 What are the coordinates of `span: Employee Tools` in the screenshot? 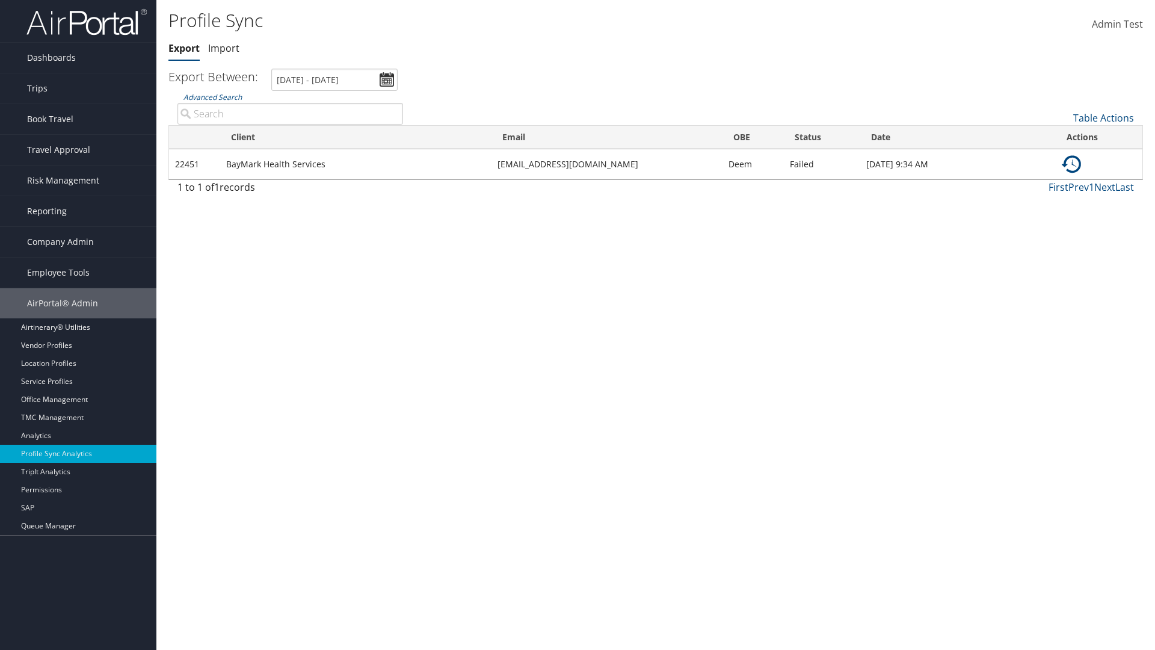 It's located at (58, 273).